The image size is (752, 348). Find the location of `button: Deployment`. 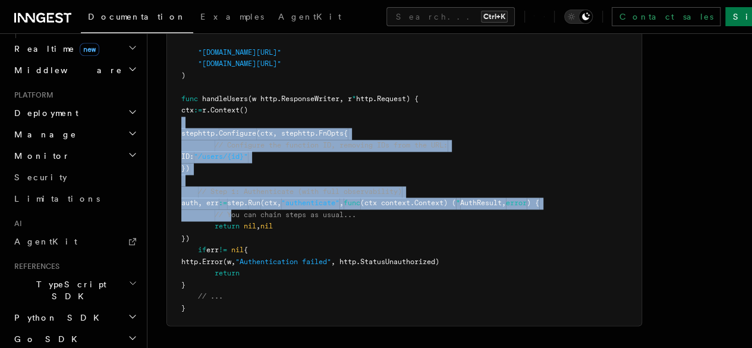

button: Deployment is located at coordinates (74, 113).